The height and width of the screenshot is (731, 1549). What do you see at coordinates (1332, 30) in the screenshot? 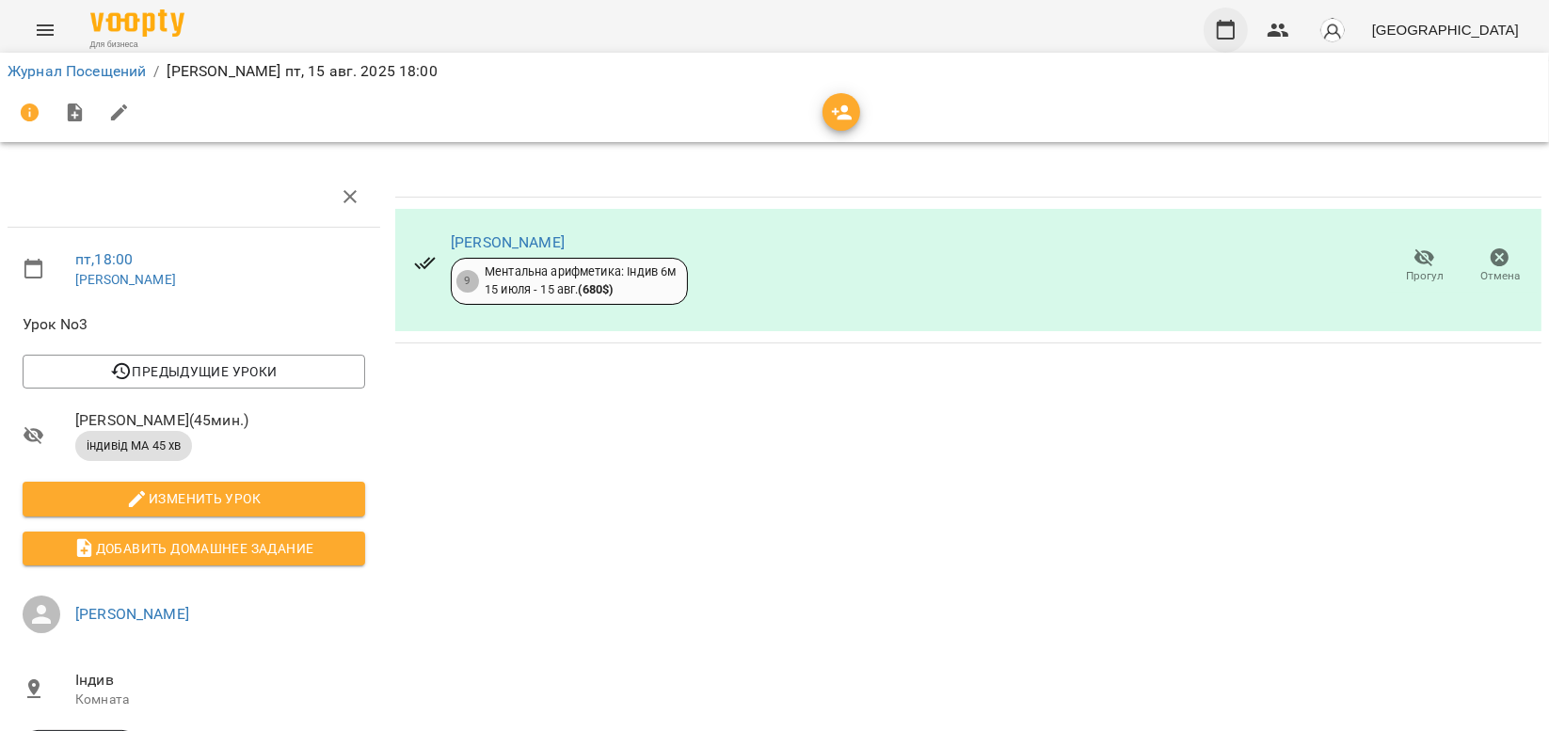
I see `img: avatar_s.png` at bounding box center [1332, 30].